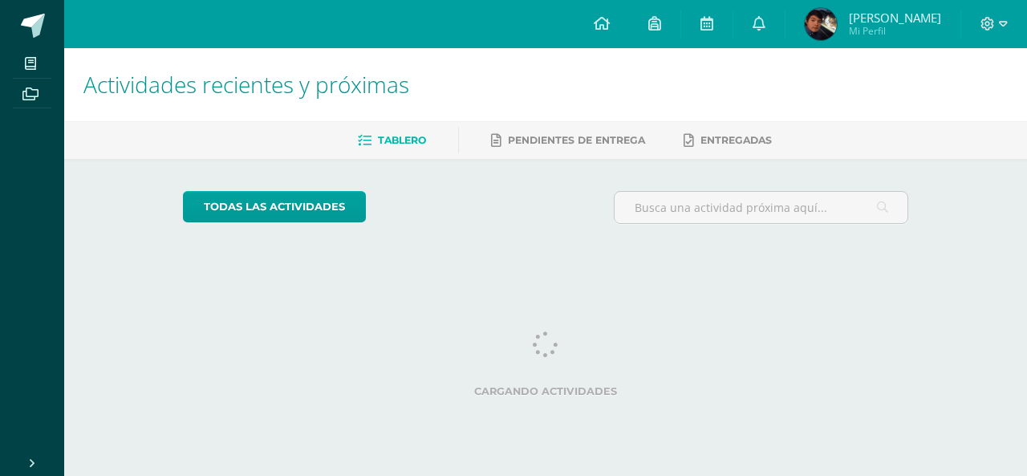 This screenshot has width=1027, height=476. Describe the element at coordinates (246, 84) in the screenshot. I see `span: Actividades recientes y próximas` at that location.